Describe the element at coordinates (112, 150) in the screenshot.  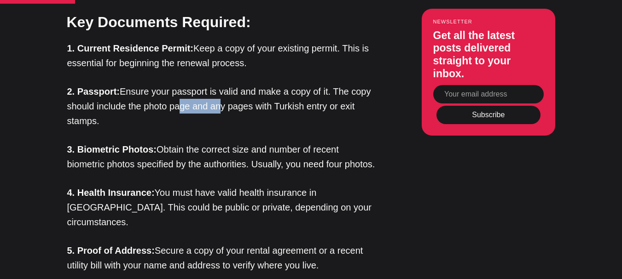
I see `strong: 3. Biometric Photos:` at that location.